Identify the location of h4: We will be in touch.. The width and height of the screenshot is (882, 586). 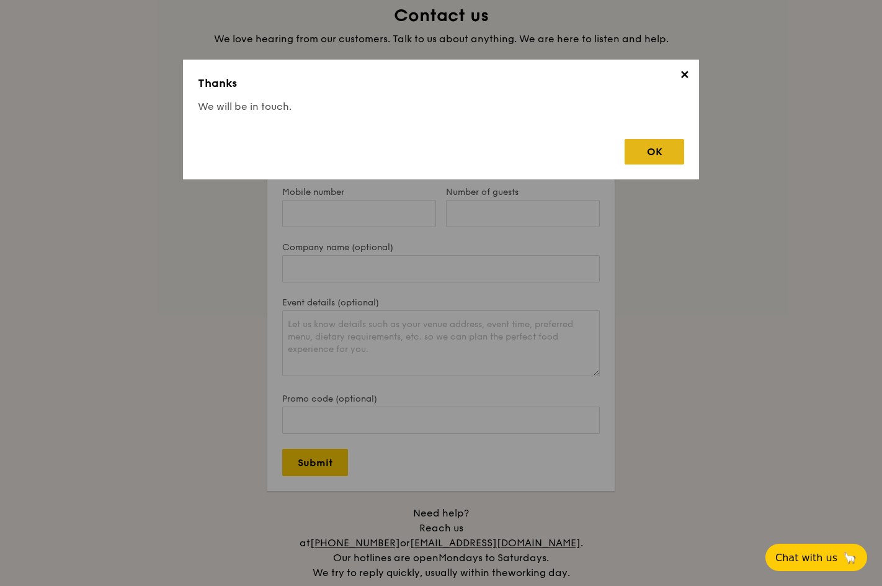
(441, 107).